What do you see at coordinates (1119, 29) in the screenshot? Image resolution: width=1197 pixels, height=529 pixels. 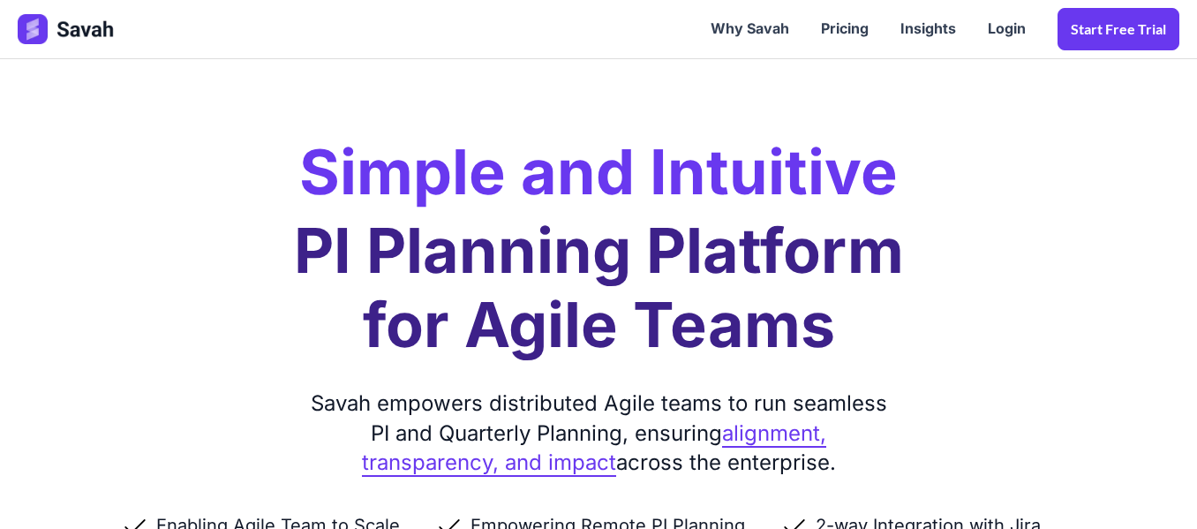 I see `a: Start Free trial` at bounding box center [1119, 29].